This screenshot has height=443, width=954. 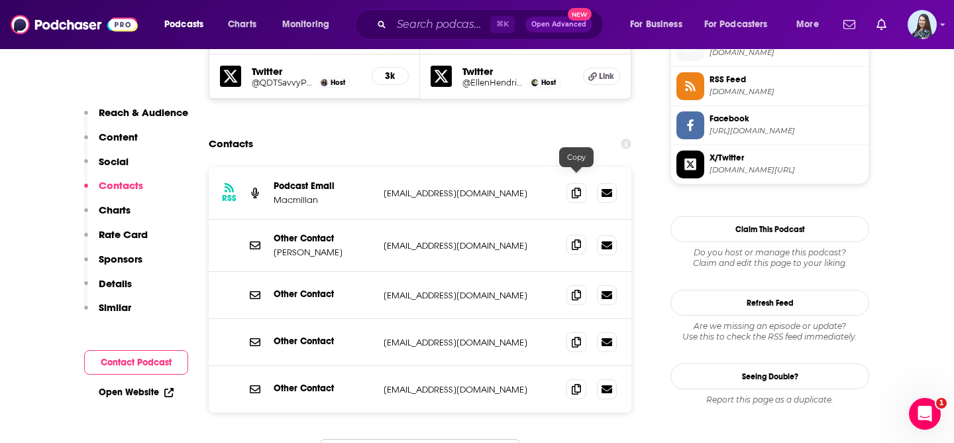 What do you see at coordinates (787, 170) in the screenshot?
I see `span: twitter.com/QDTSavvyPsych` at bounding box center [787, 170].